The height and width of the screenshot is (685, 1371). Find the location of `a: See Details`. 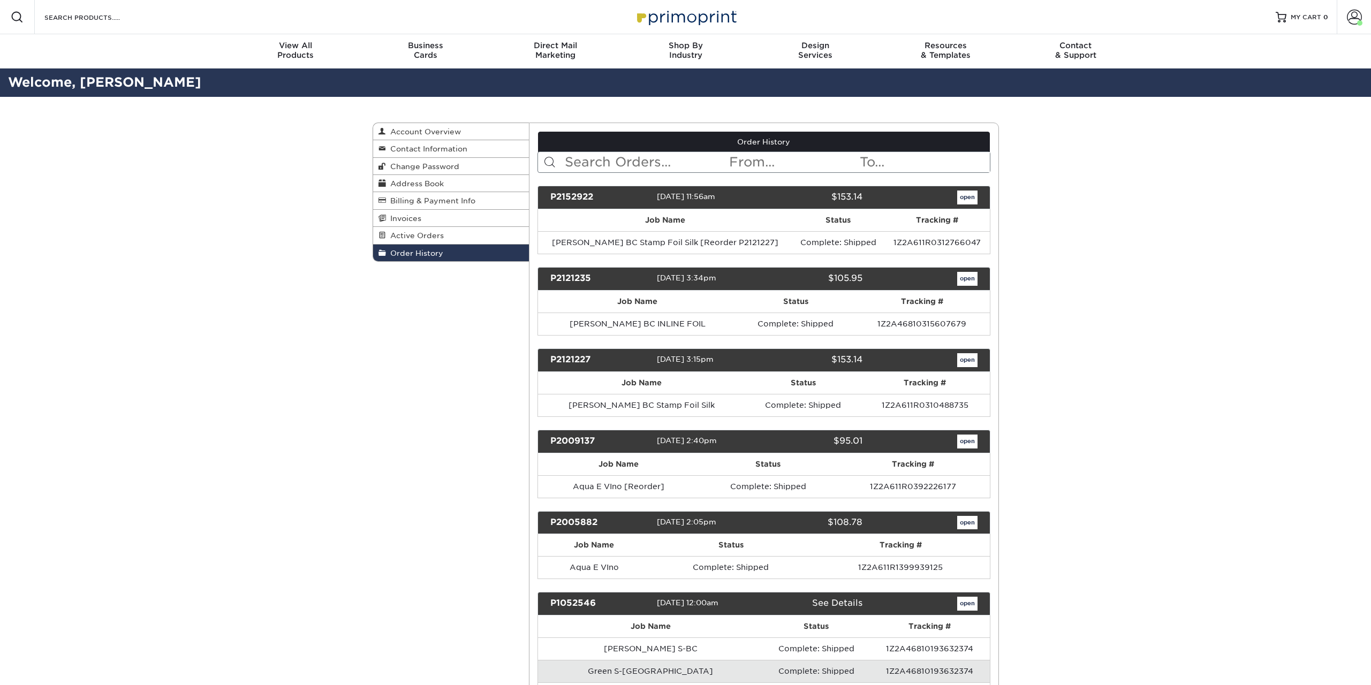

a: See Details is located at coordinates (837, 603).